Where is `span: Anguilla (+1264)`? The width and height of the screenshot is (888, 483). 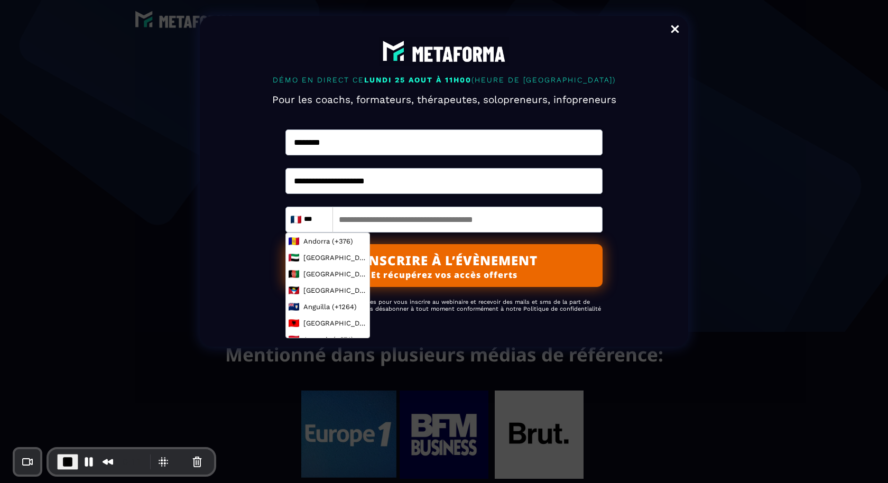 span: Anguilla (+1264) is located at coordinates (330, 306).